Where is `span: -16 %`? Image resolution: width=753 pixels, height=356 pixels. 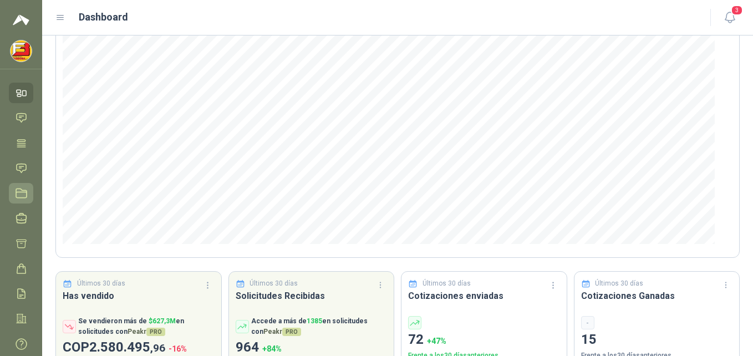
span: -16 % is located at coordinates (177, 349).